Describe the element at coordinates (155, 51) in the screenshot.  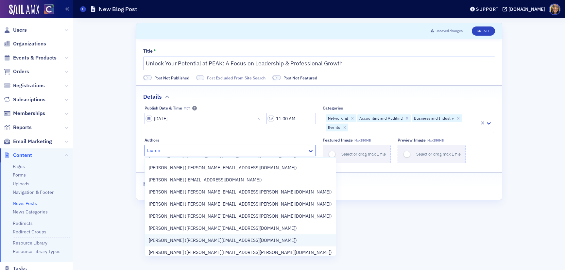
I see `abbr: This field is required` at that location.